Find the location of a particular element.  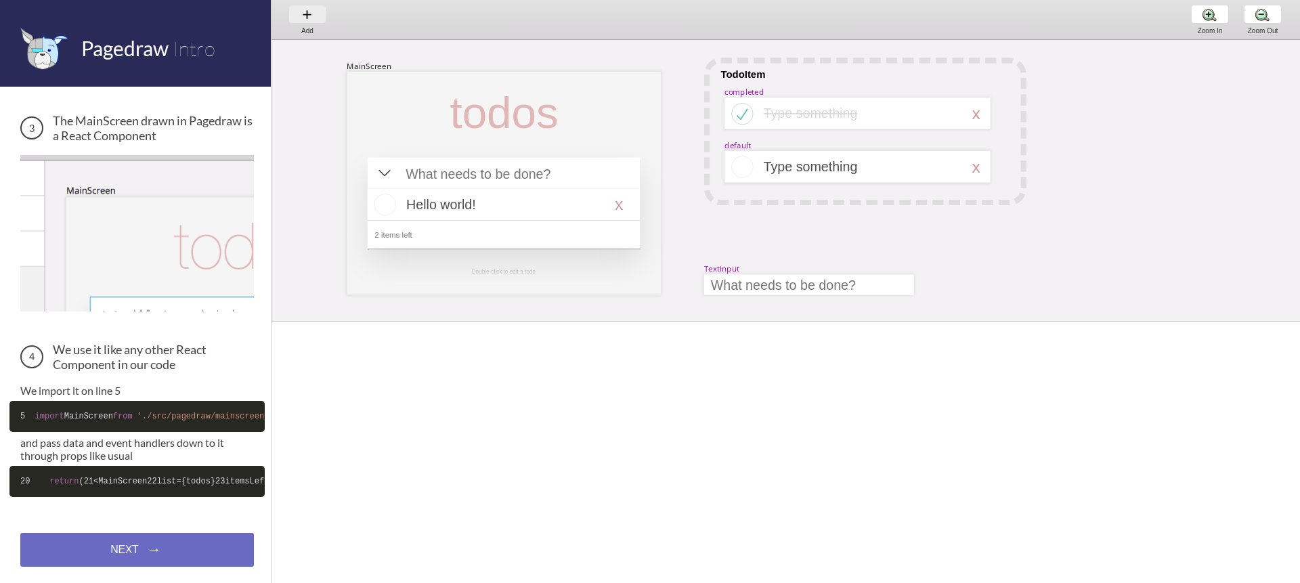

p: and pass data and event handlers down to it through props like usual is located at coordinates (137, 449).